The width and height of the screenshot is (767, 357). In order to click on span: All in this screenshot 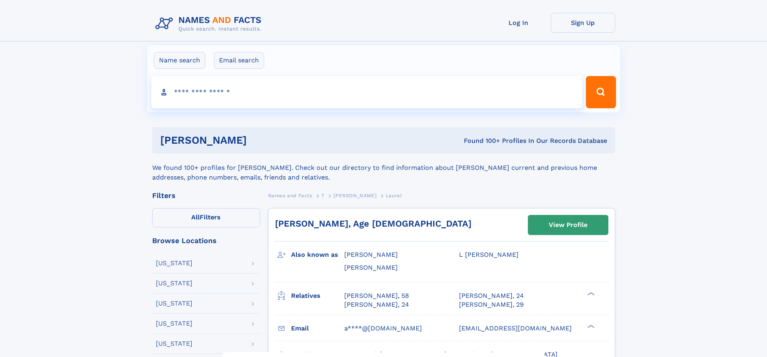, I will do `click(195, 217)`.